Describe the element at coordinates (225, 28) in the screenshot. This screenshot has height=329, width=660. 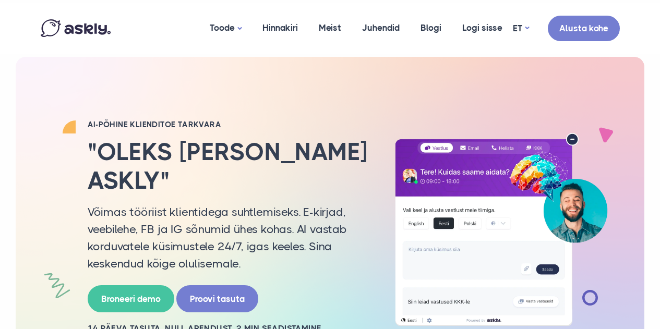
I see `a: Toode` at that location.